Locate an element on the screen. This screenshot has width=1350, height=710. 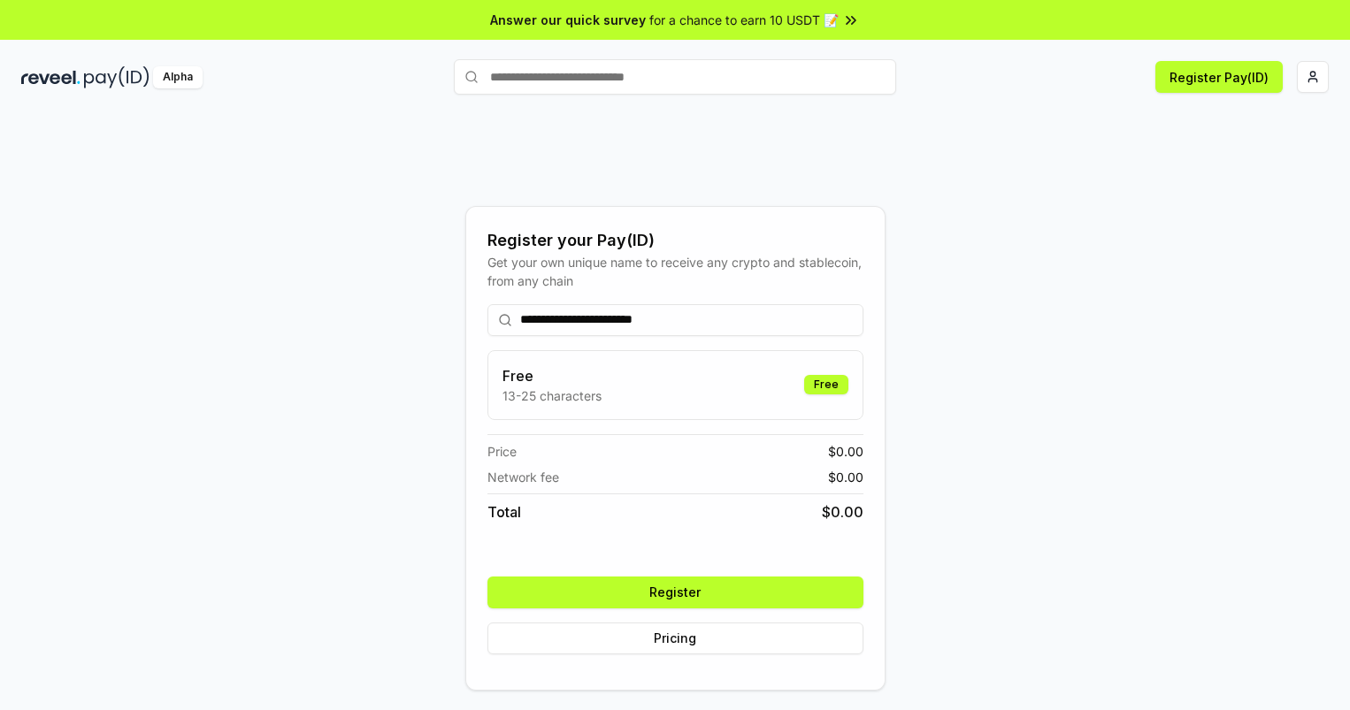
img: pay_id is located at coordinates (117, 77).